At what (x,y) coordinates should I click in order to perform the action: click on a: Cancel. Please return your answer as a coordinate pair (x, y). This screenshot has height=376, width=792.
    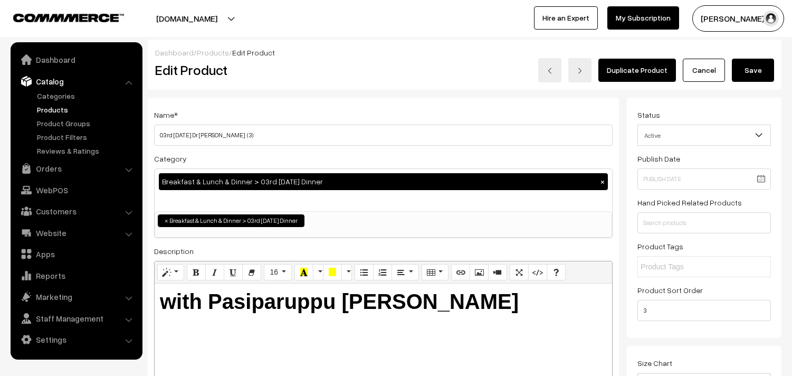
    Looking at the image, I should click on (704, 70).